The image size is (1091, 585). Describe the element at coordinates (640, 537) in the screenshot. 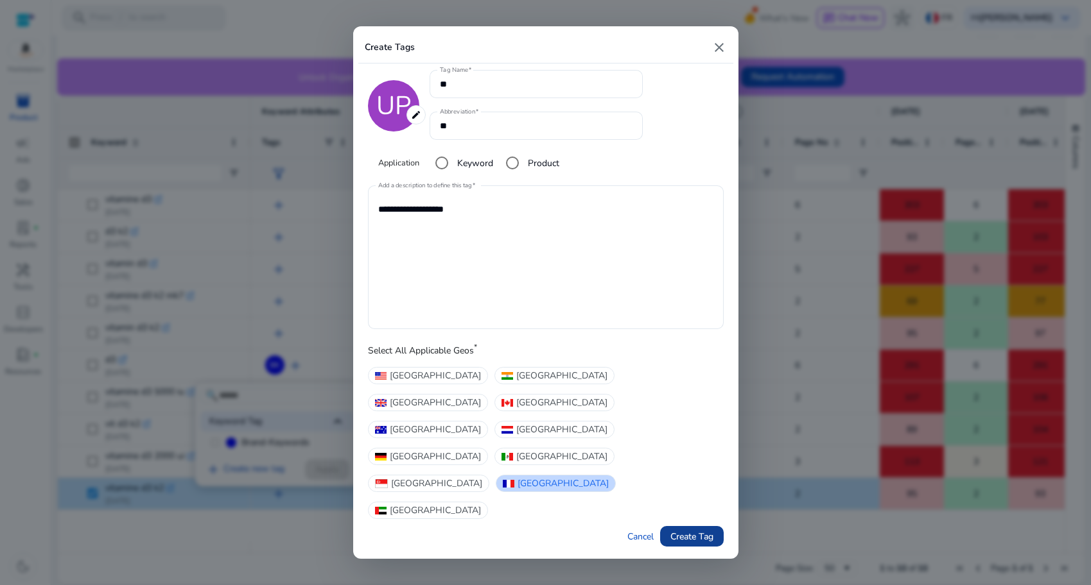

I see `a: Cancel` at that location.